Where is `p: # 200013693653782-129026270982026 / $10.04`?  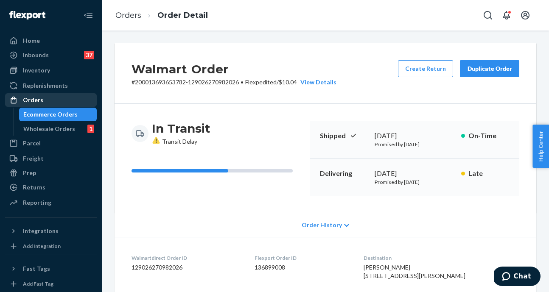 p: # 200013693653782-129026270982026 / $10.04 is located at coordinates (234, 82).